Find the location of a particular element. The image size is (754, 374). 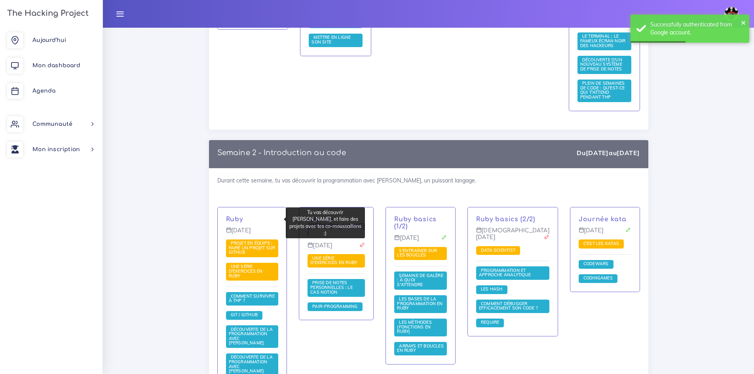

p: Ruby basics (1/2) is located at coordinates (421, 223).